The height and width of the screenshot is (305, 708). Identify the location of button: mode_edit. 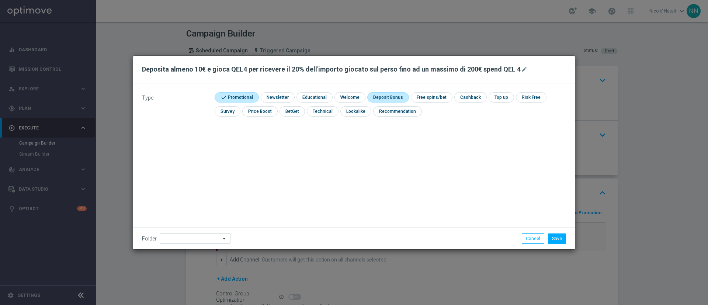
(525, 69).